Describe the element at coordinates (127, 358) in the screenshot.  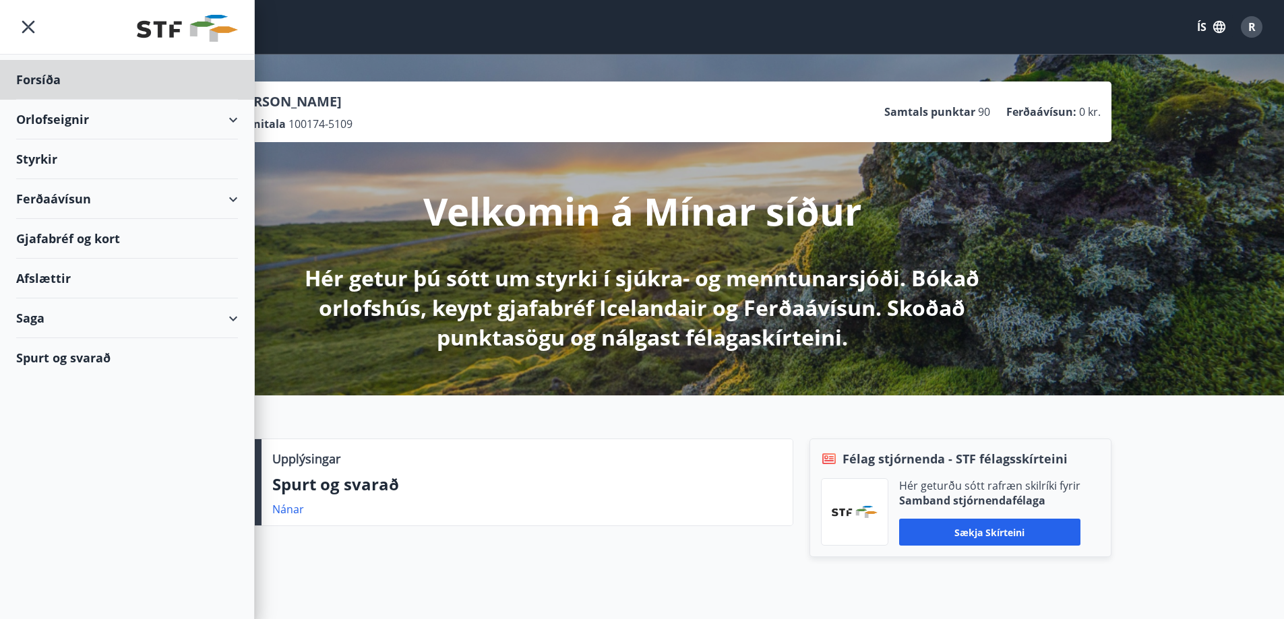
I see `div: Spurt og svarað` at that location.